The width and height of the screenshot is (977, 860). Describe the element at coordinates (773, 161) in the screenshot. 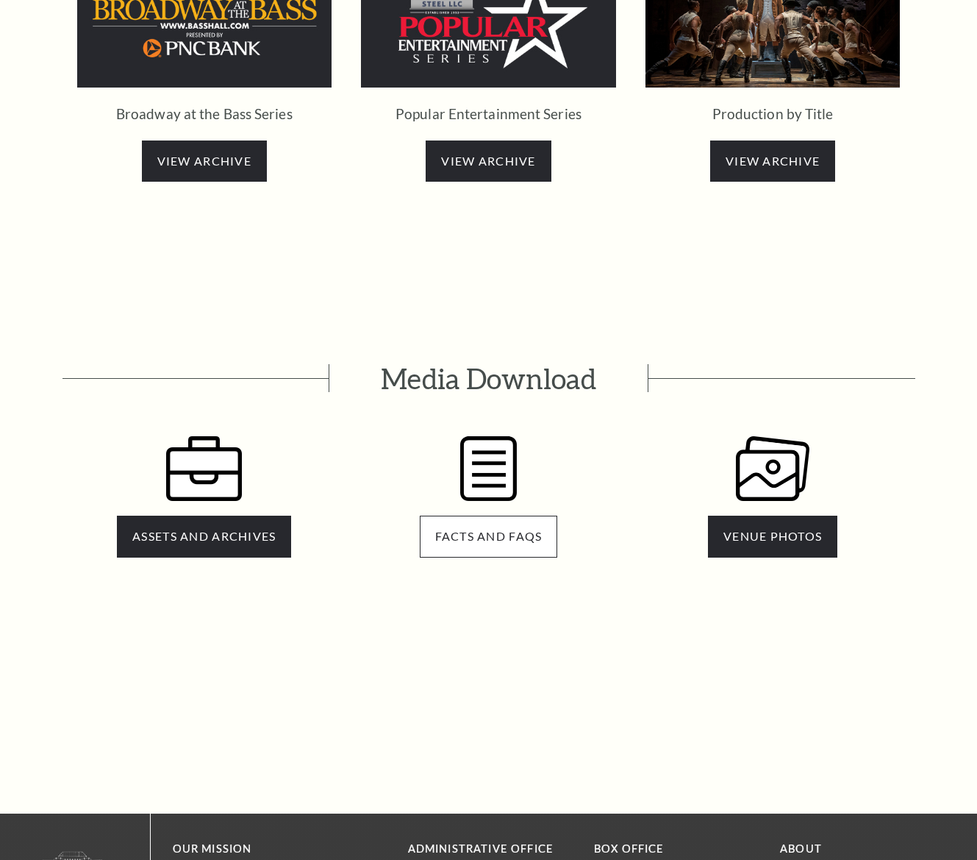

I see `a: View Archive` at that location.